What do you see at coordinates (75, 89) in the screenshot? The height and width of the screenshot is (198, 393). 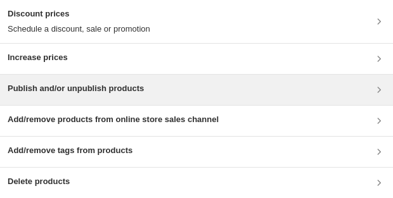 I see `h3: Publish and/or unpublish products` at bounding box center [75, 89].